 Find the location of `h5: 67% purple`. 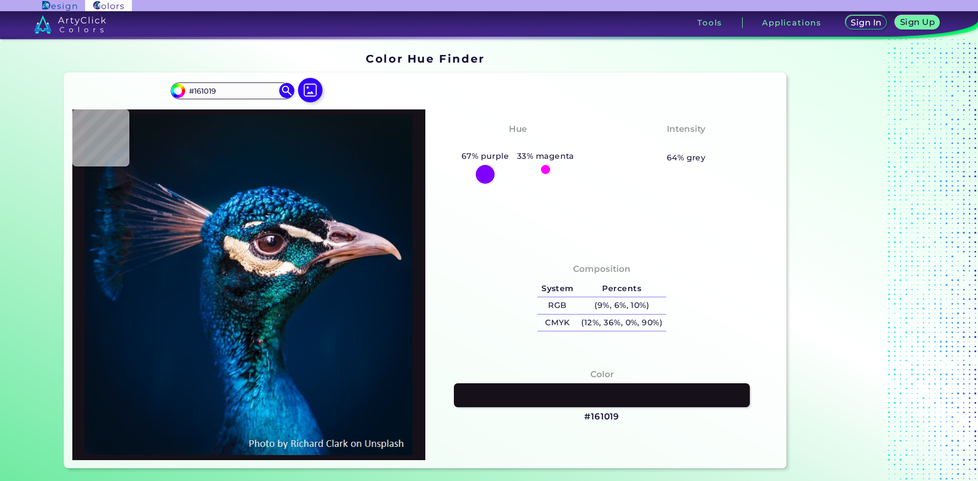

h5: 67% purple is located at coordinates (485, 156).